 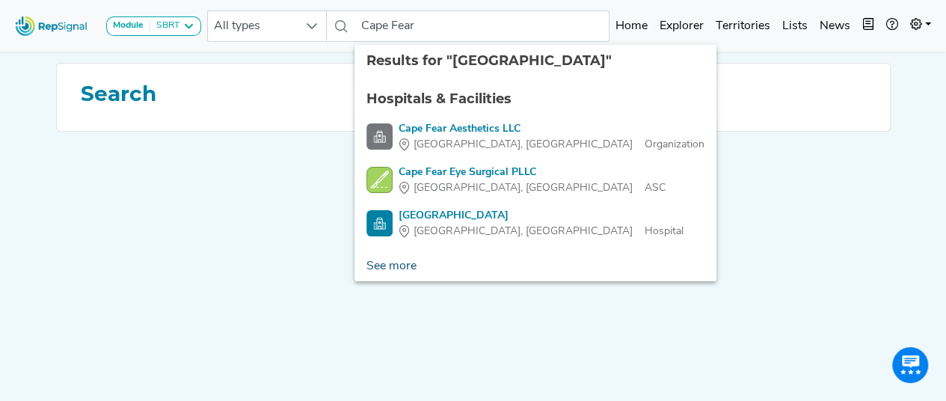 What do you see at coordinates (536, 137) in the screenshot?
I see `li: Cape Fear Aesthetics LLC` at bounding box center [536, 137].